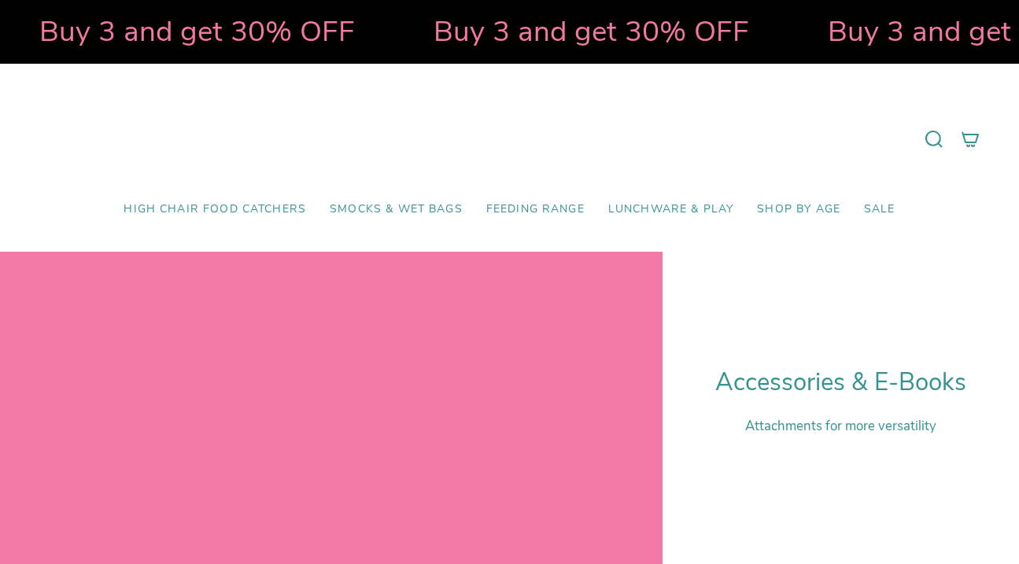 Image resolution: width=1019 pixels, height=564 pixels. What do you see at coordinates (880, 209) in the screenshot?
I see `a: SALE` at bounding box center [880, 209].